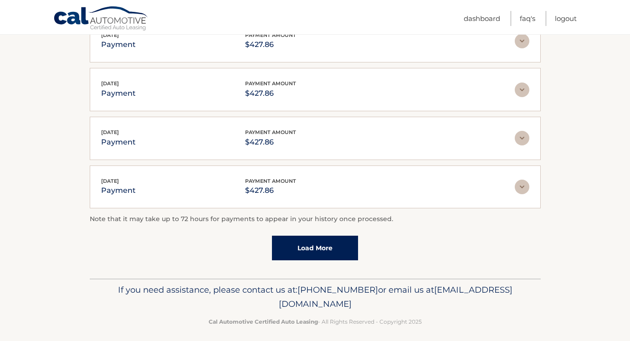 The height and width of the screenshot is (341, 630). What do you see at coordinates (566, 18) in the screenshot?
I see `a: Logout` at bounding box center [566, 18].